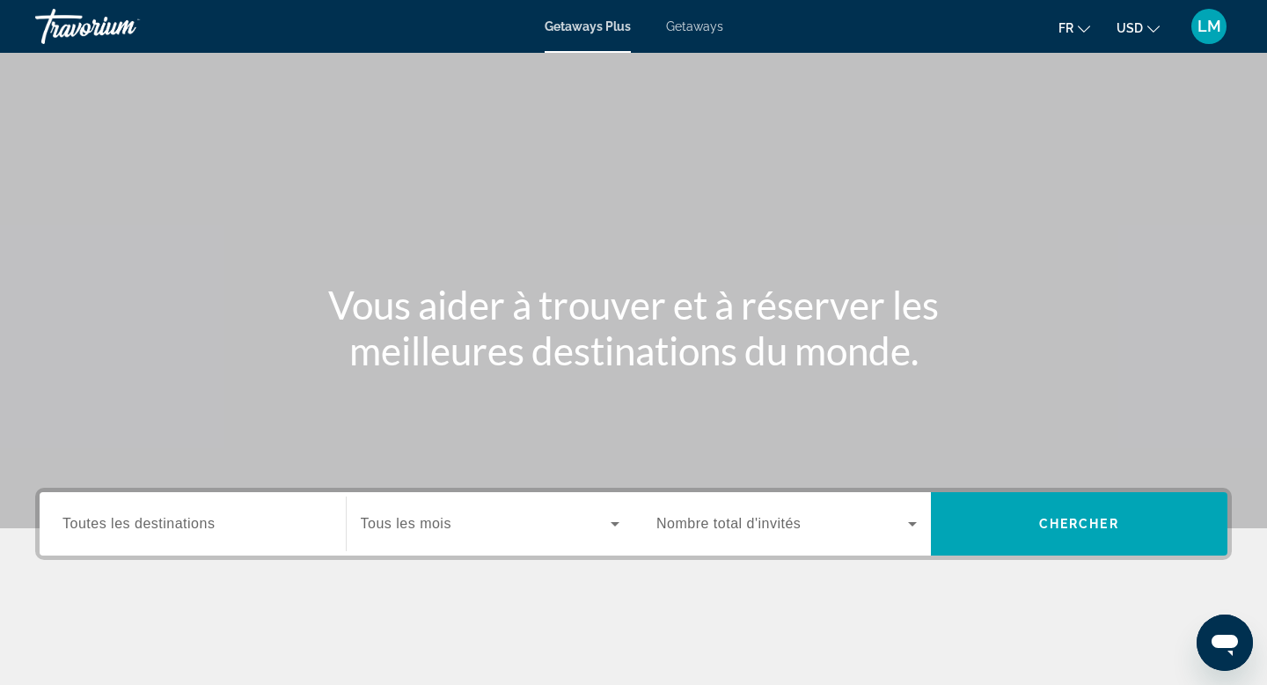  What do you see at coordinates (406, 523) in the screenshot?
I see `span: Tous les mois` at bounding box center [406, 523].